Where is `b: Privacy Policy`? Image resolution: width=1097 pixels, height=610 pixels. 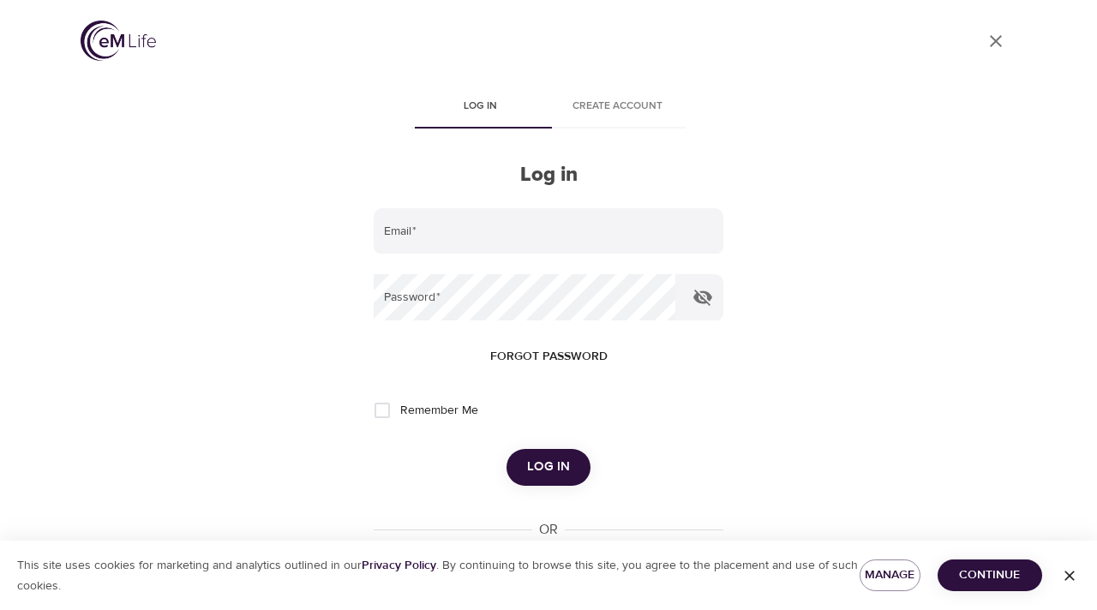 b: Privacy Policy is located at coordinates (398, 566).